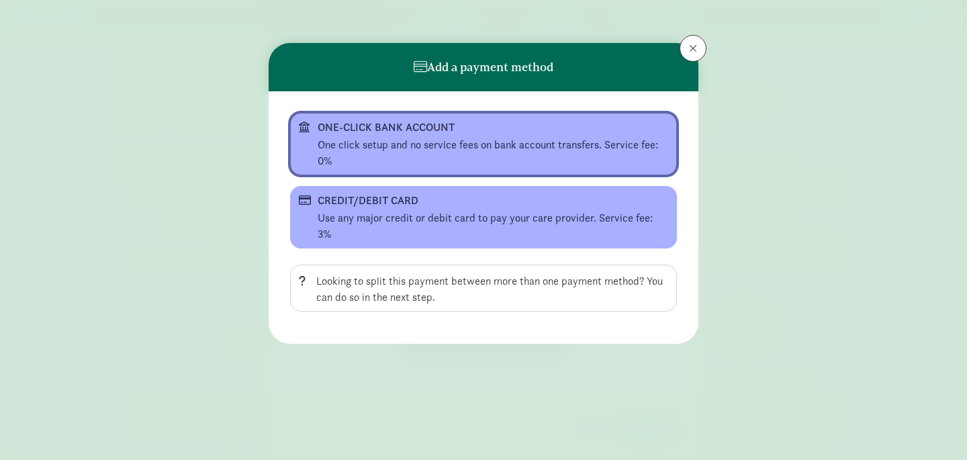 The height and width of the screenshot is (460, 967). Describe the element at coordinates (483, 144) in the screenshot. I see `button: ONE-CLICK BANK ACCOUNT One click setup and no service fees on bank account transfers. Service fee...` at that location.